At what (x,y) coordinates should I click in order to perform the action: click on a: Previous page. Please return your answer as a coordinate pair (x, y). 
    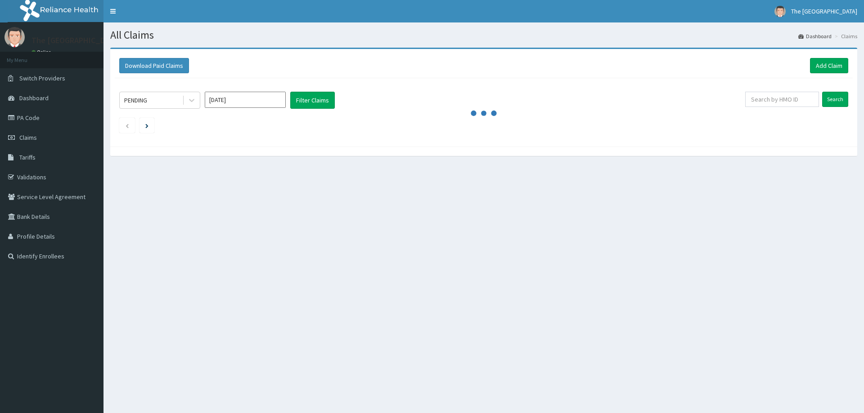
    Looking at the image, I should click on (127, 126).